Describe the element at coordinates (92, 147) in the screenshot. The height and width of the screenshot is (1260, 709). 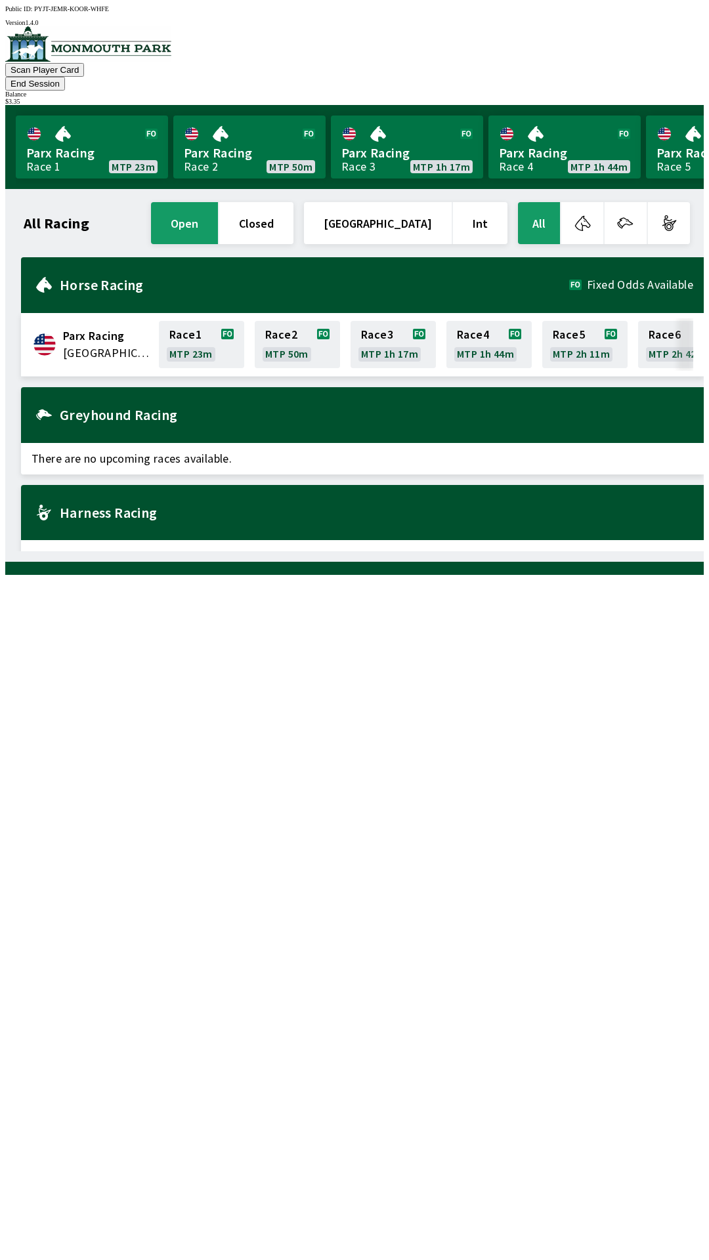
I see `a: Parx RacingRace 1MTP 23m` at that location.